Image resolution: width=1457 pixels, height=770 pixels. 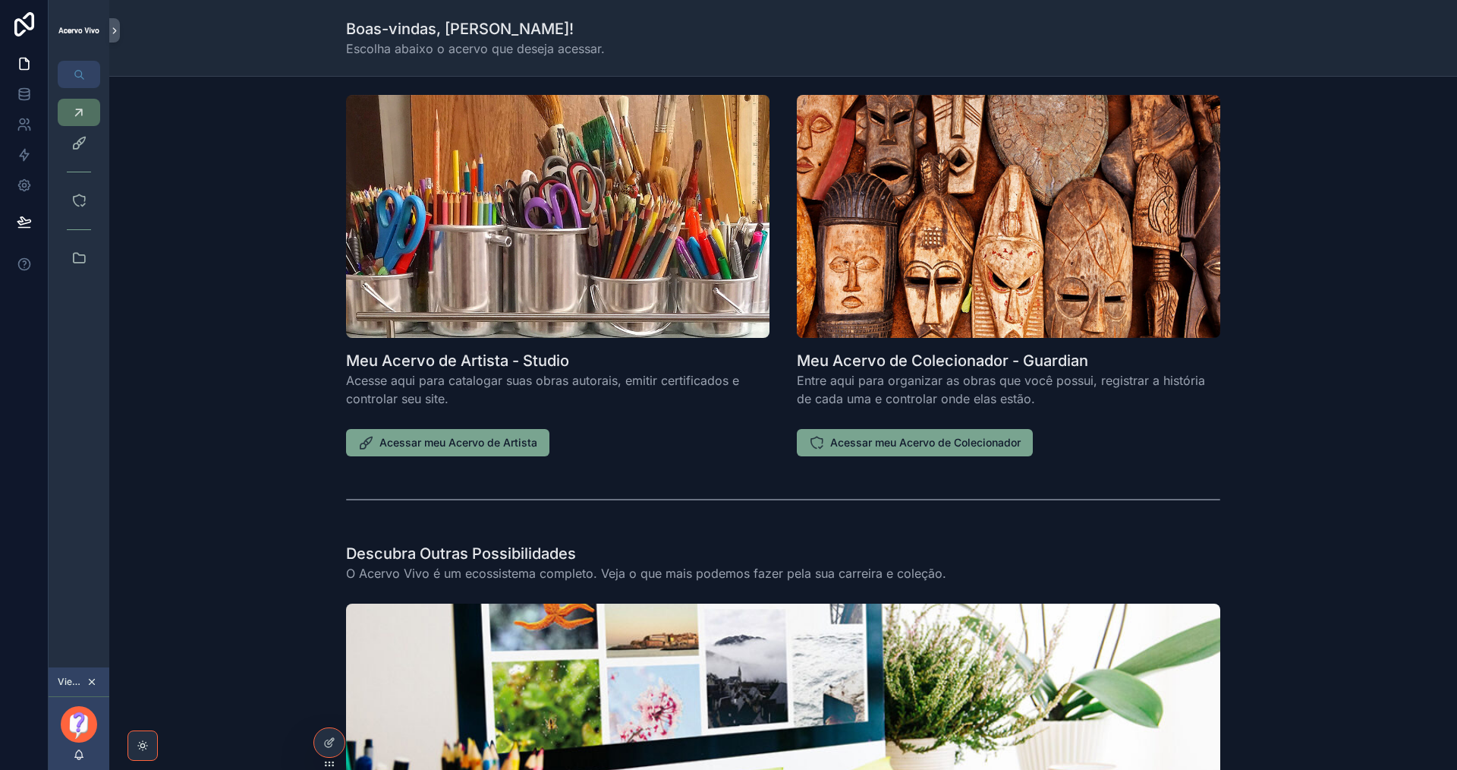 I want to click on h1: Meu Acervo de Artista - Studio, so click(x=558, y=360).